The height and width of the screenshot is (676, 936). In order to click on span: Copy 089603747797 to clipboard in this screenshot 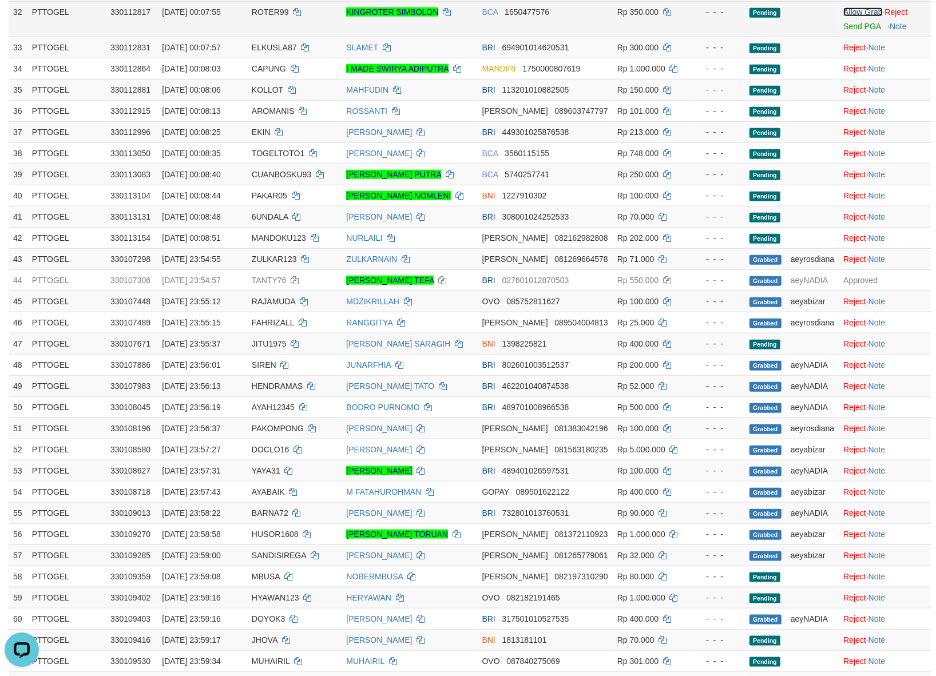, I will do `click(581, 111)`.